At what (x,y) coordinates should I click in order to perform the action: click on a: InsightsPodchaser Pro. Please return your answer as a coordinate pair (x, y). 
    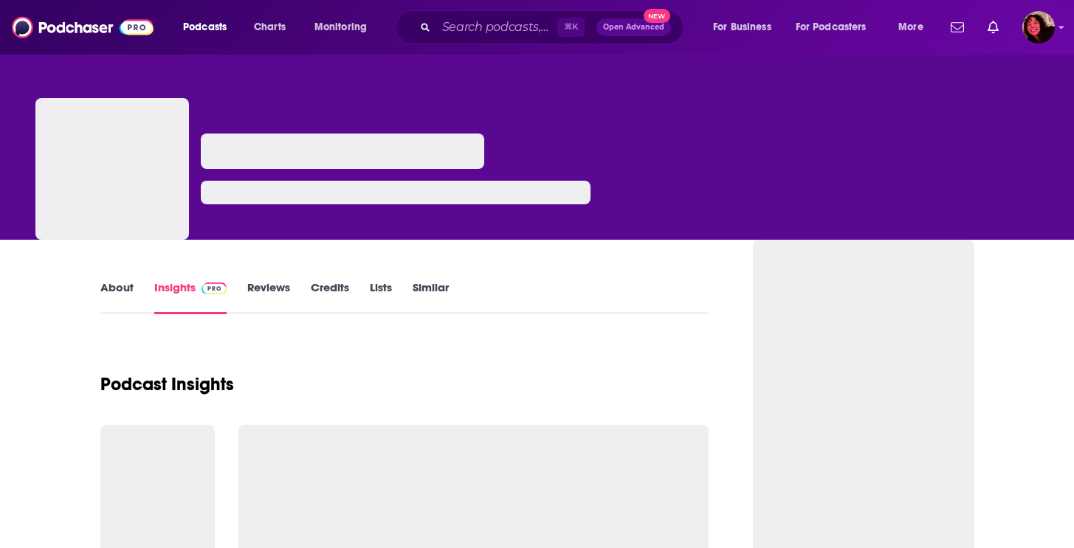
    Looking at the image, I should click on (190, 297).